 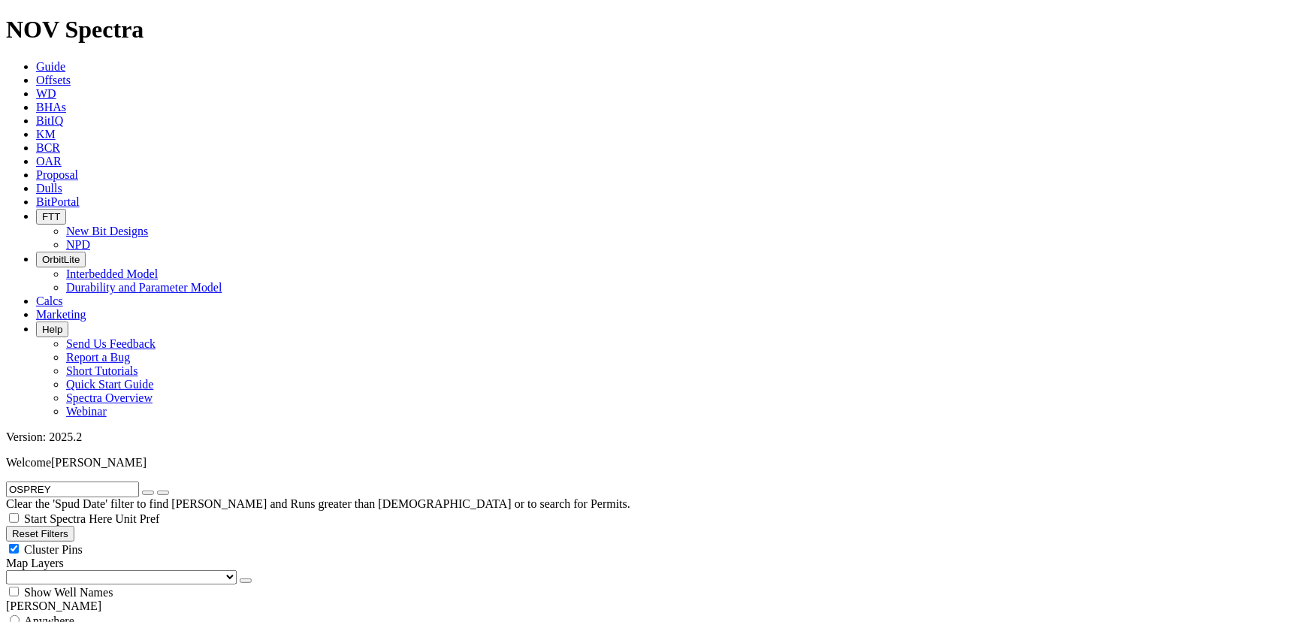 What do you see at coordinates (58, 201) in the screenshot?
I see `a: BitPortal` at bounding box center [58, 201].